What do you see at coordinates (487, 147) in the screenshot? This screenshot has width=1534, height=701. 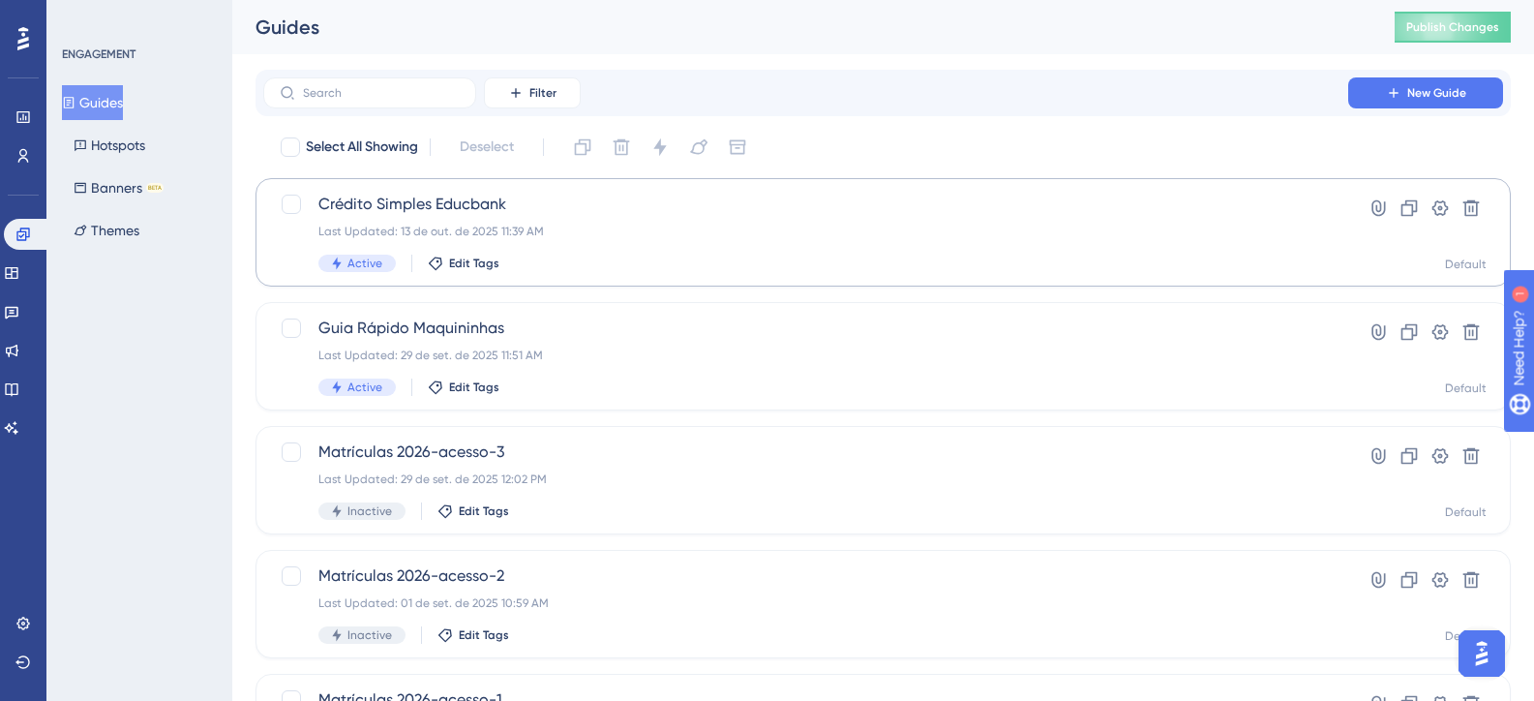 I see `span: Deselect` at bounding box center [487, 147].